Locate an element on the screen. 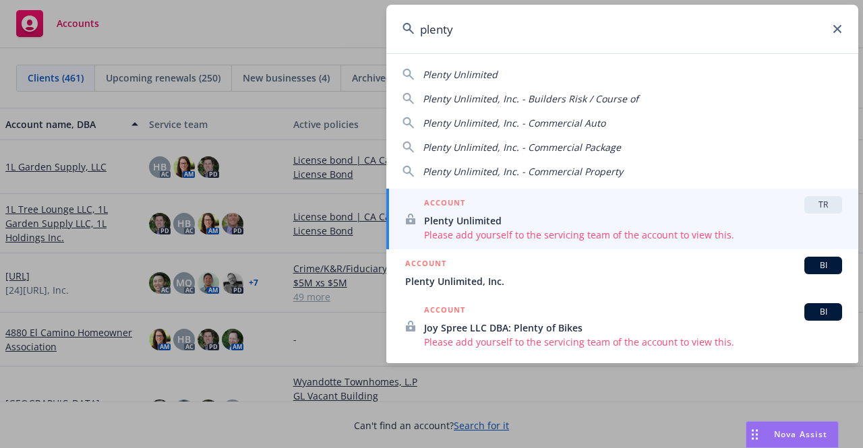 Image resolution: width=863 pixels, height=448 pixels. button: Nova Assist is located at coordinates (792, 435).